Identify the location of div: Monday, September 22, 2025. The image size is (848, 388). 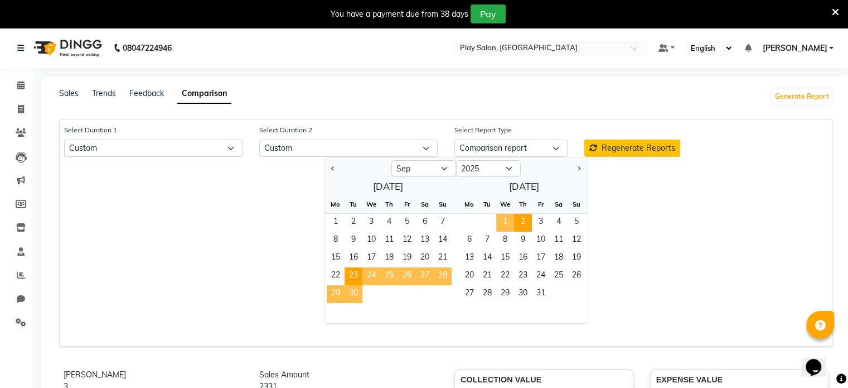
(336, 276).